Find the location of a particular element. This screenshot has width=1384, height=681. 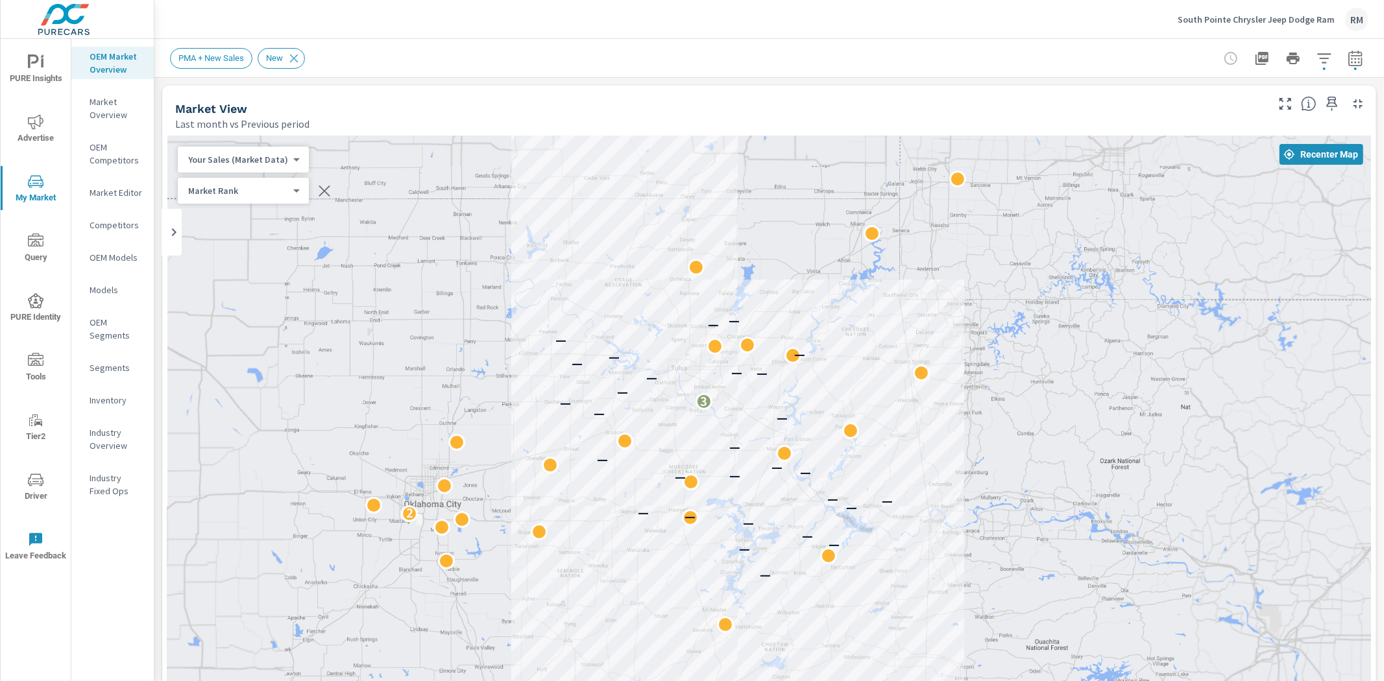

div: Industry Overview is located at coordinates (112, 439).